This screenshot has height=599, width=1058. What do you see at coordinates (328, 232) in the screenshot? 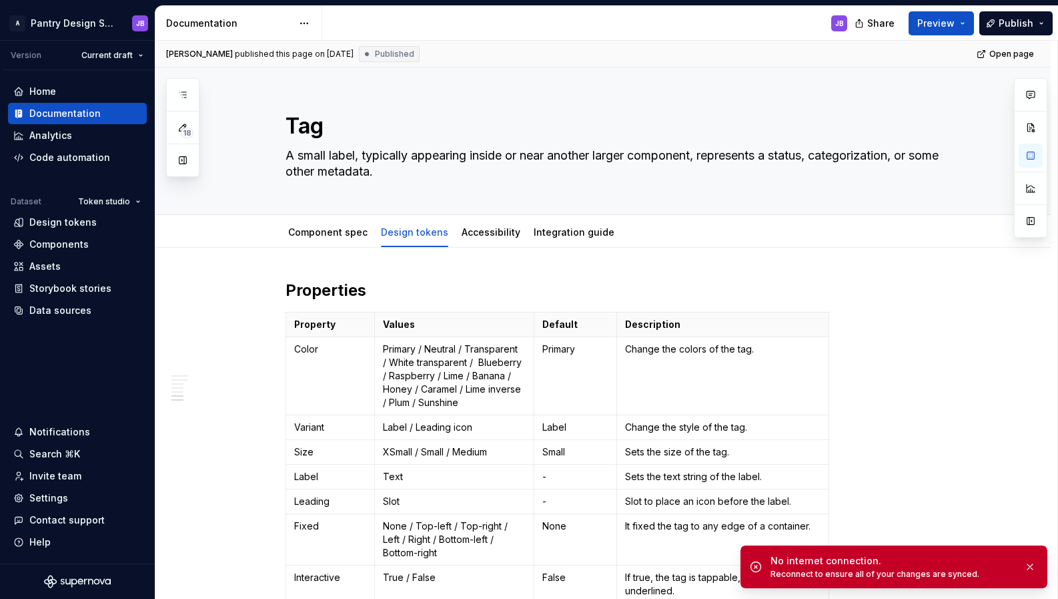
I see `div: Component spec` at bounding box center [328, 232].